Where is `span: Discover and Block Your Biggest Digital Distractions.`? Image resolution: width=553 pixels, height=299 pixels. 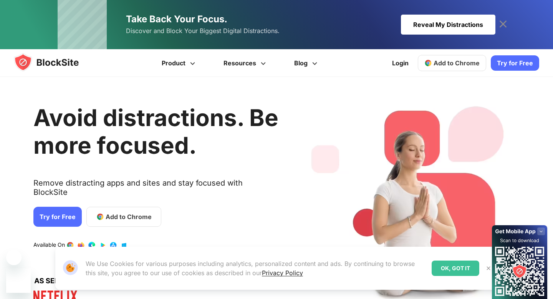
span: Discover and Block Your Biggest Digital Distractions. is located at coordinates (203, 31).